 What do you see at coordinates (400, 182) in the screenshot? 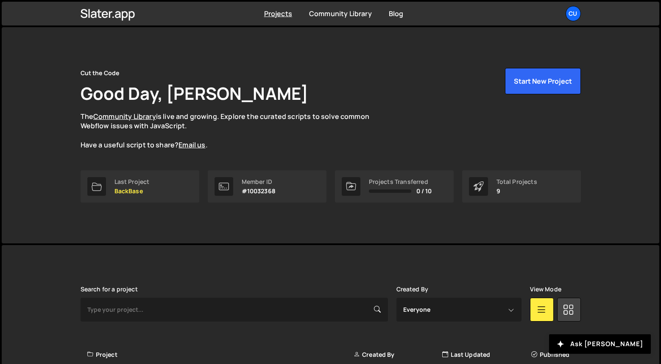
I see `div: Projects Transferred` at bounding box center [400, 182].